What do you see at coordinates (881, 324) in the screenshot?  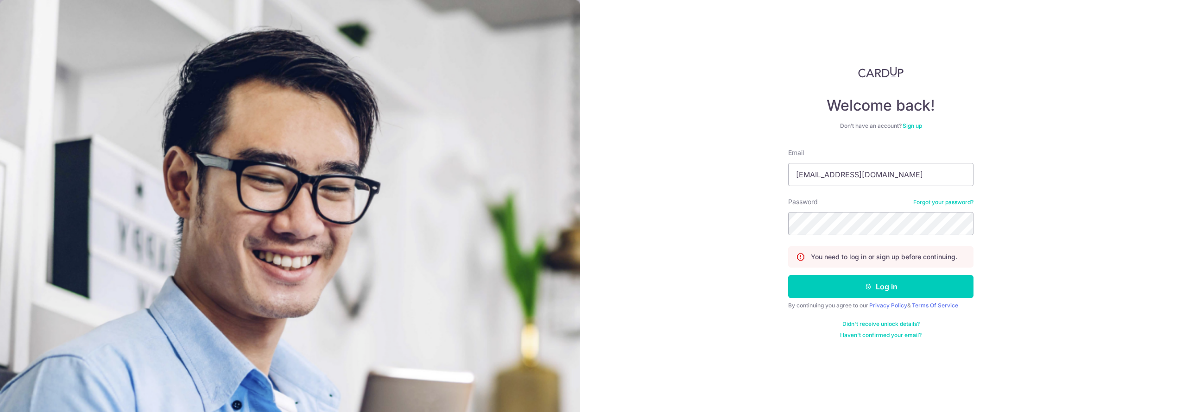 I see `a: Didn't receive unlock details?` at bounding box center [881, 324].